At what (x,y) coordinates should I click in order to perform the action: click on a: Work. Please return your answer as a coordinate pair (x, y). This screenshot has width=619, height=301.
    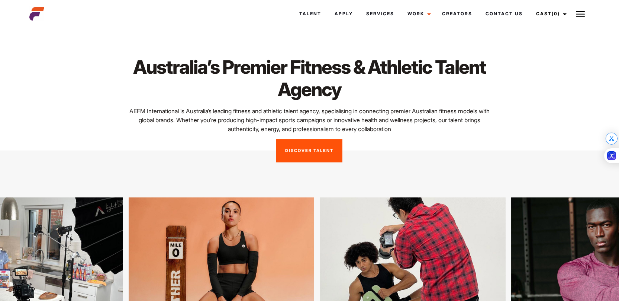
    Looking at the image, I should click on (418, 14).